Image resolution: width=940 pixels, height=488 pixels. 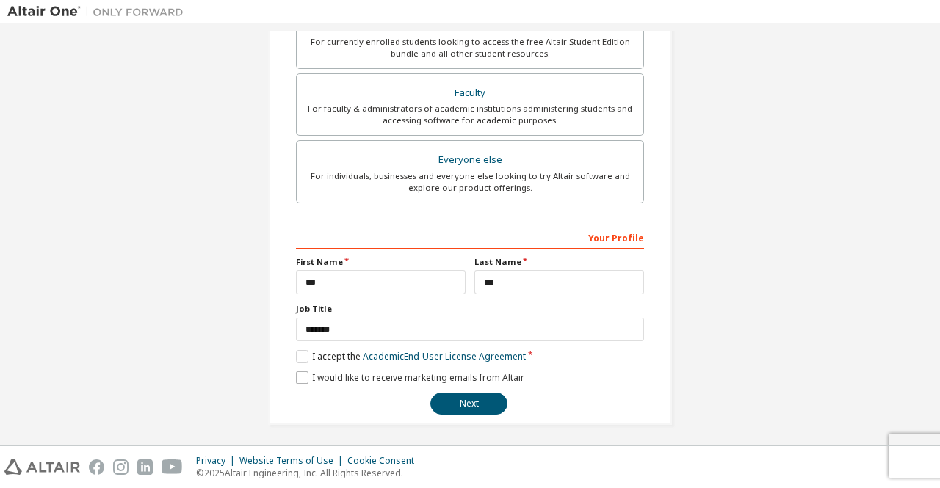 I want to click on label: Last Name, so click(x=559, y=262).